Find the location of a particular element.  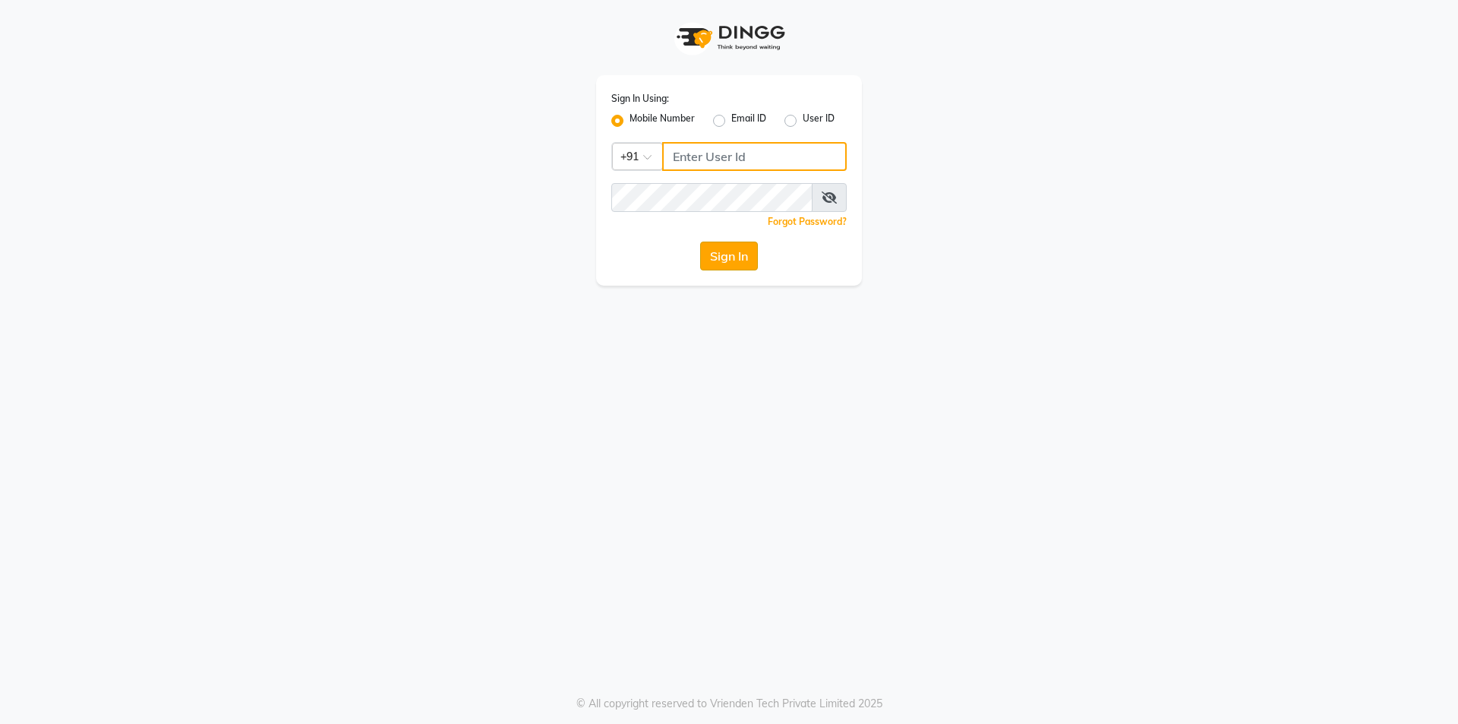

button: Sign In is located at coordinates (729, 256).